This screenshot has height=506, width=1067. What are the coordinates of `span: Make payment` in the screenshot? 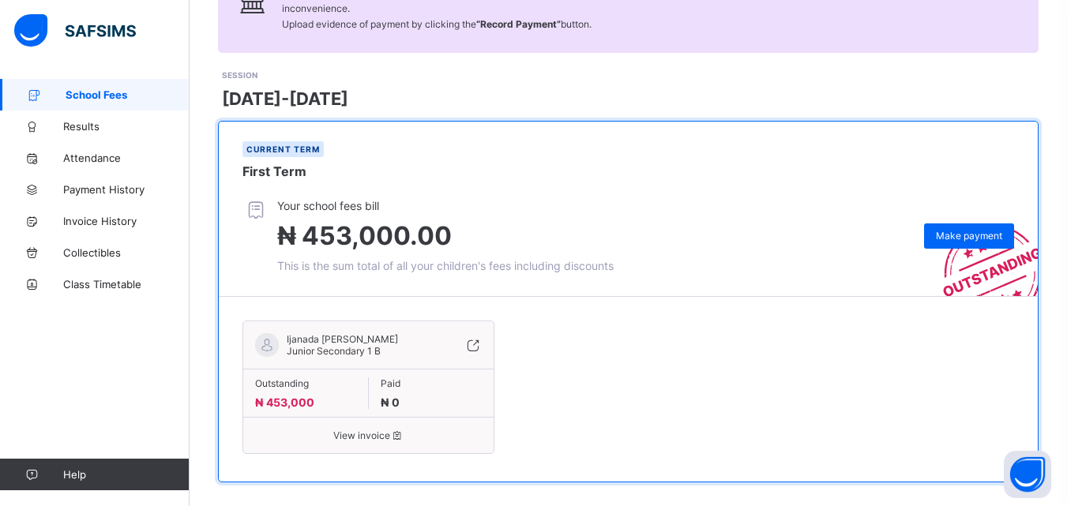 It's located at (969, 235).